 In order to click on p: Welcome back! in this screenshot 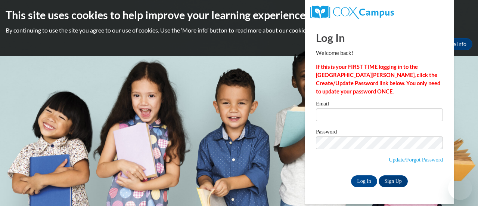, I will do `click(379, 53)`.